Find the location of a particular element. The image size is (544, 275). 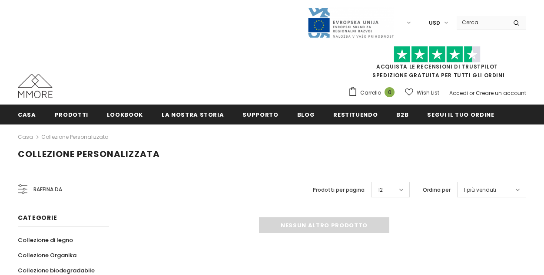

span: B2B is located at coordinates (402, 115).